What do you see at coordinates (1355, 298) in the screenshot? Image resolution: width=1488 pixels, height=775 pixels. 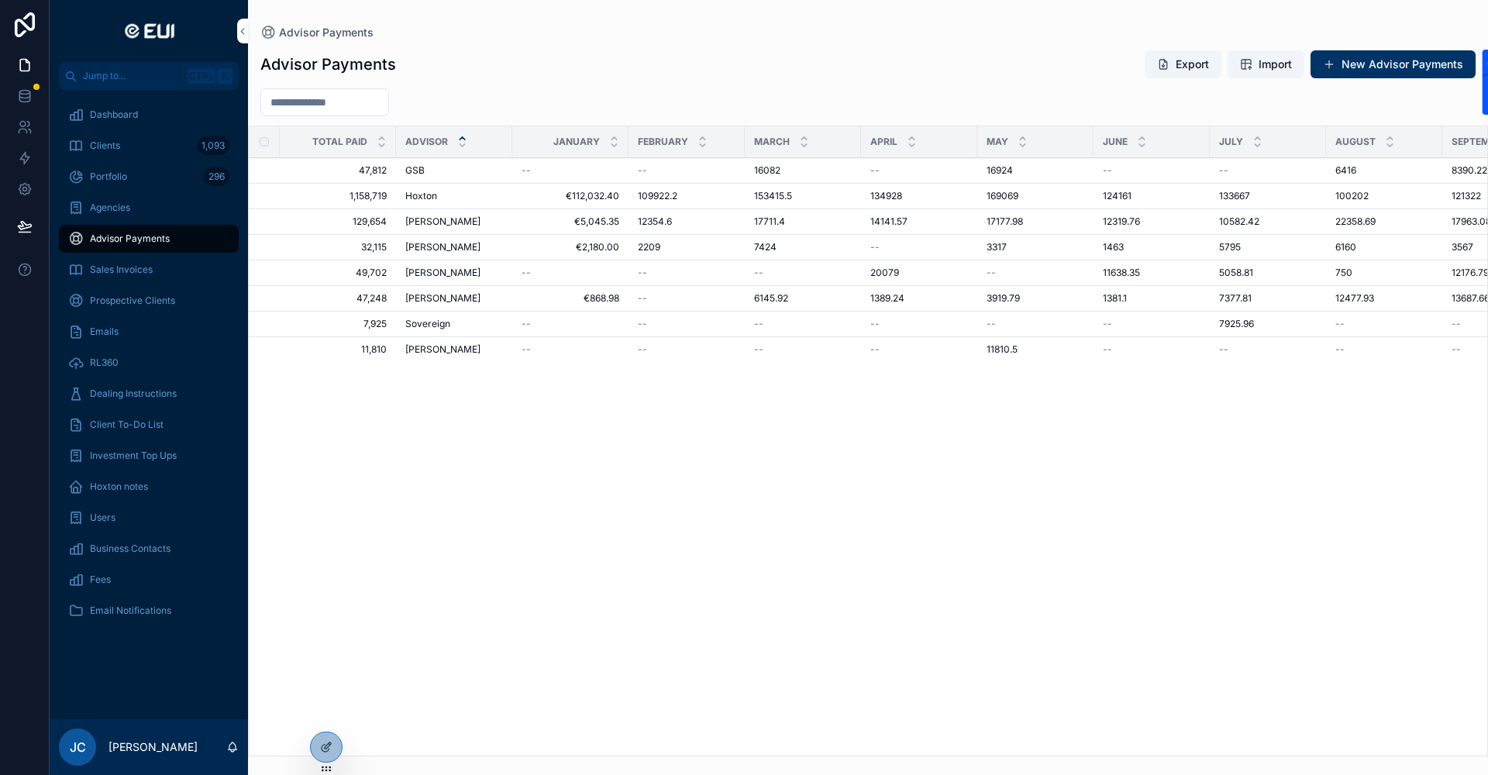 I see `span: 12477.93` at bounding box center [1355, 298].